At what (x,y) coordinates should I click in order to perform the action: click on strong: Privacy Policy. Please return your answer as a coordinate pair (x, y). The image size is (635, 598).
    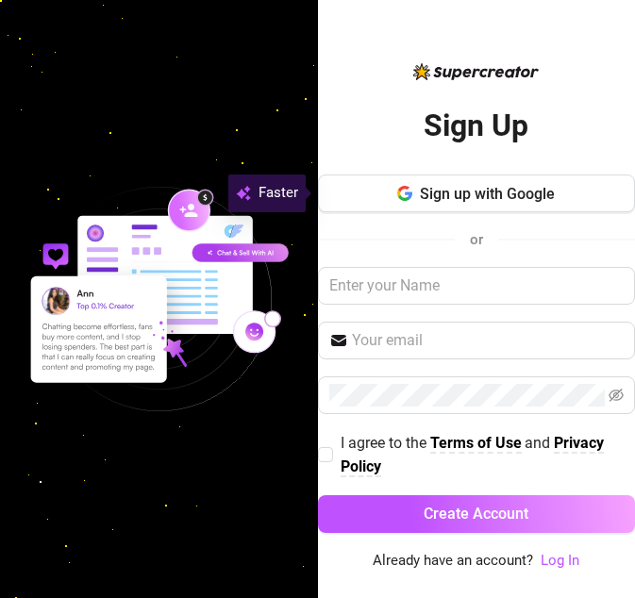
    Looking at the image, I should click on (472, 455).